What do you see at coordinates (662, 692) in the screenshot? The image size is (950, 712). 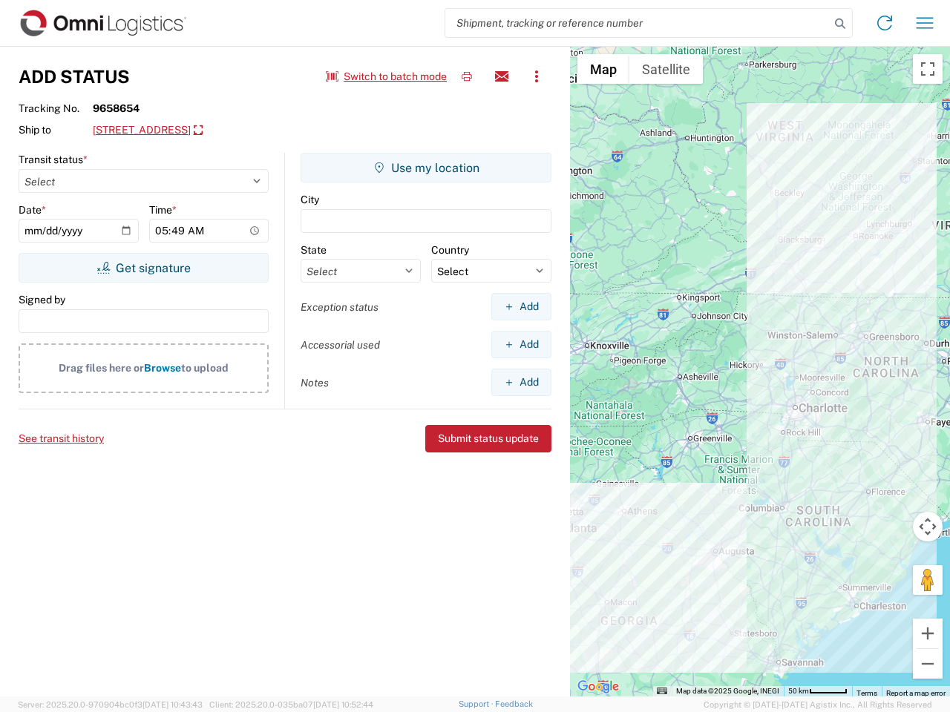 I see `button: Keyboard shortcuts` at bounding box center [662, 692].